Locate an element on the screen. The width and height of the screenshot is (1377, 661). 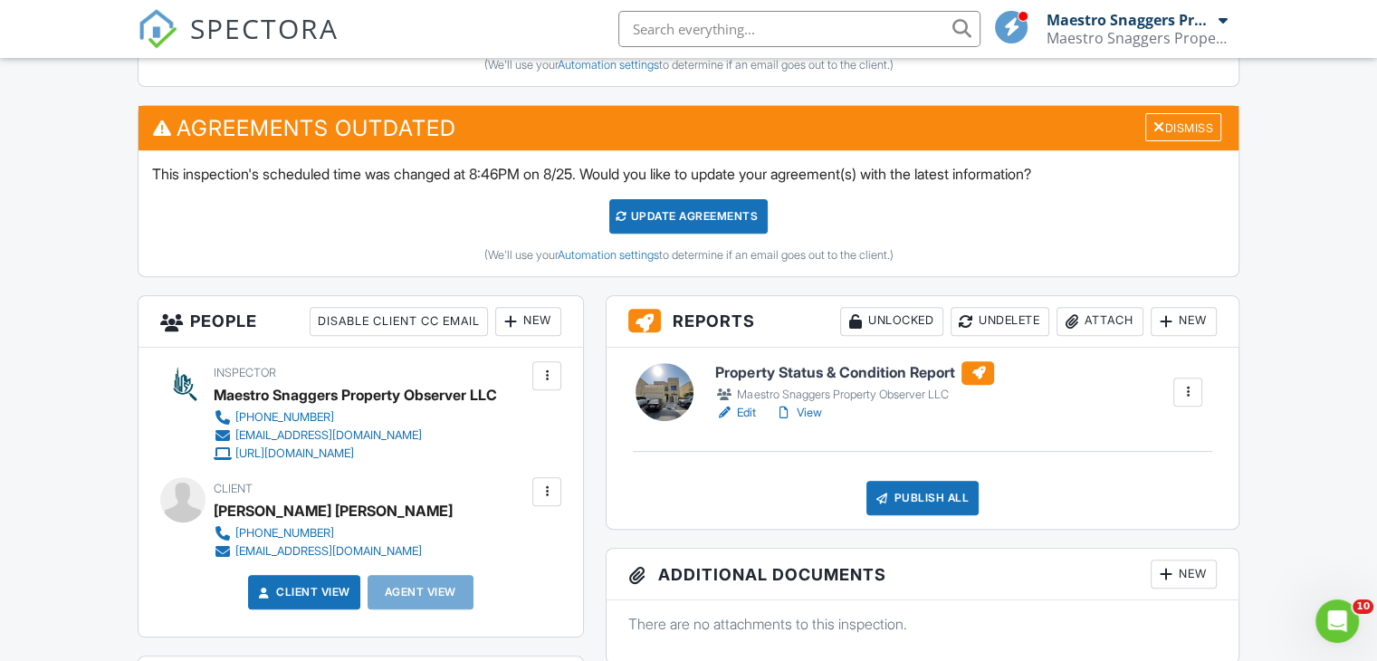
a: Client View is located at coordinates (302, 592).